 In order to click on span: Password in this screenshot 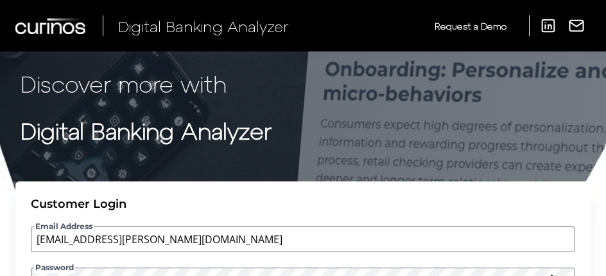, I will do `click(55, 267)`.